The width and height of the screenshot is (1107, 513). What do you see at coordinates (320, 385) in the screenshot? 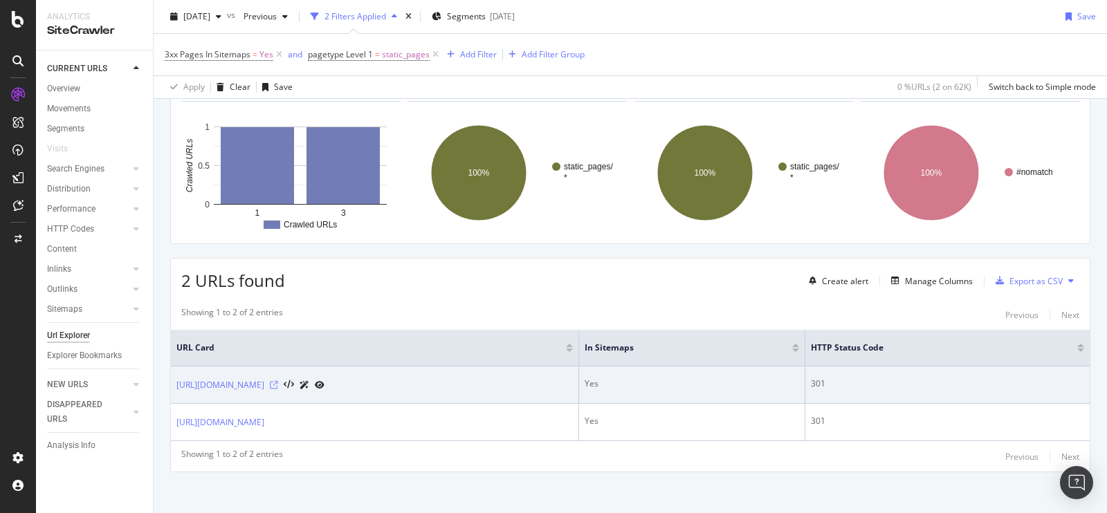
I see `a: URL Inspection` at bounding box center [320, 385].